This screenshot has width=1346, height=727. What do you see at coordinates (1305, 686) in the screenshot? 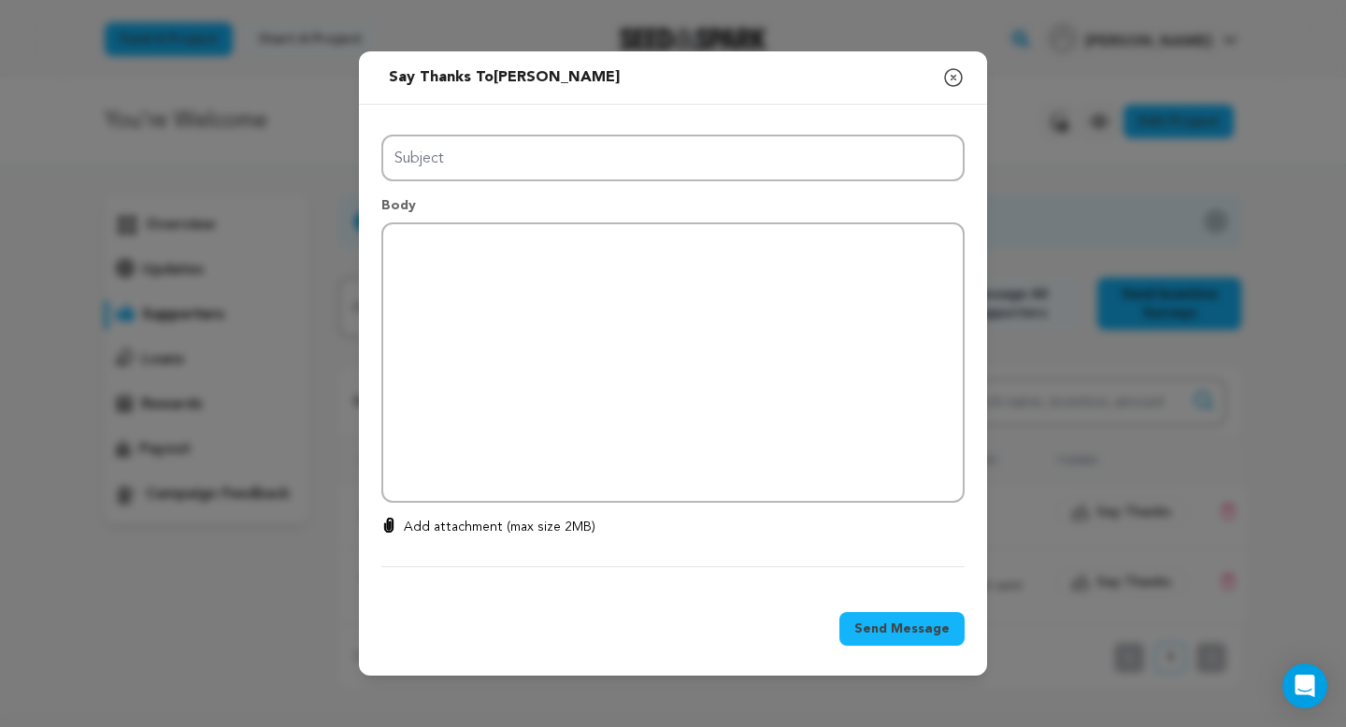
I see `div: Open Intercom Messenger` at bounding box center [1305, 686].